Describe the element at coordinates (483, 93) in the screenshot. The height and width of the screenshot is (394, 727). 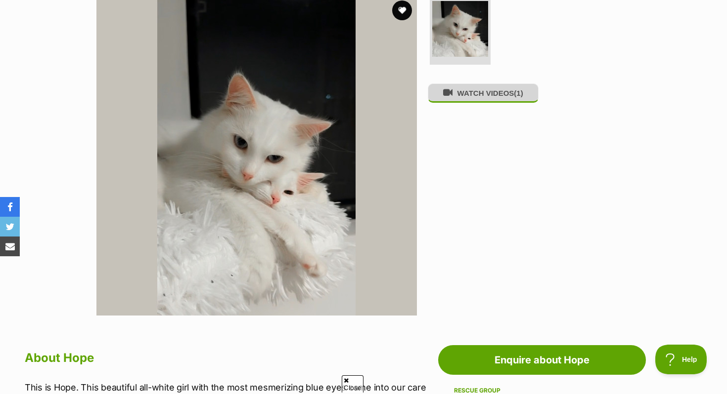
I see `button: WATCH VIDEOS(1)` at that location.